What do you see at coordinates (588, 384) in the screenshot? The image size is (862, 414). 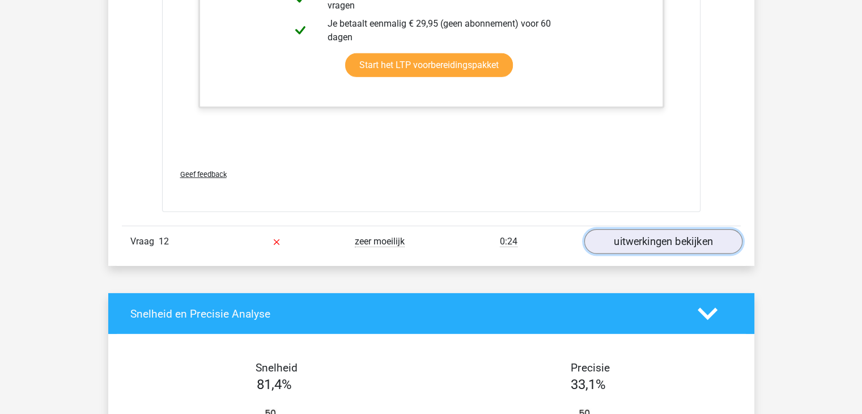 I see `span: 33,1%` at bounding box center [588, 384].